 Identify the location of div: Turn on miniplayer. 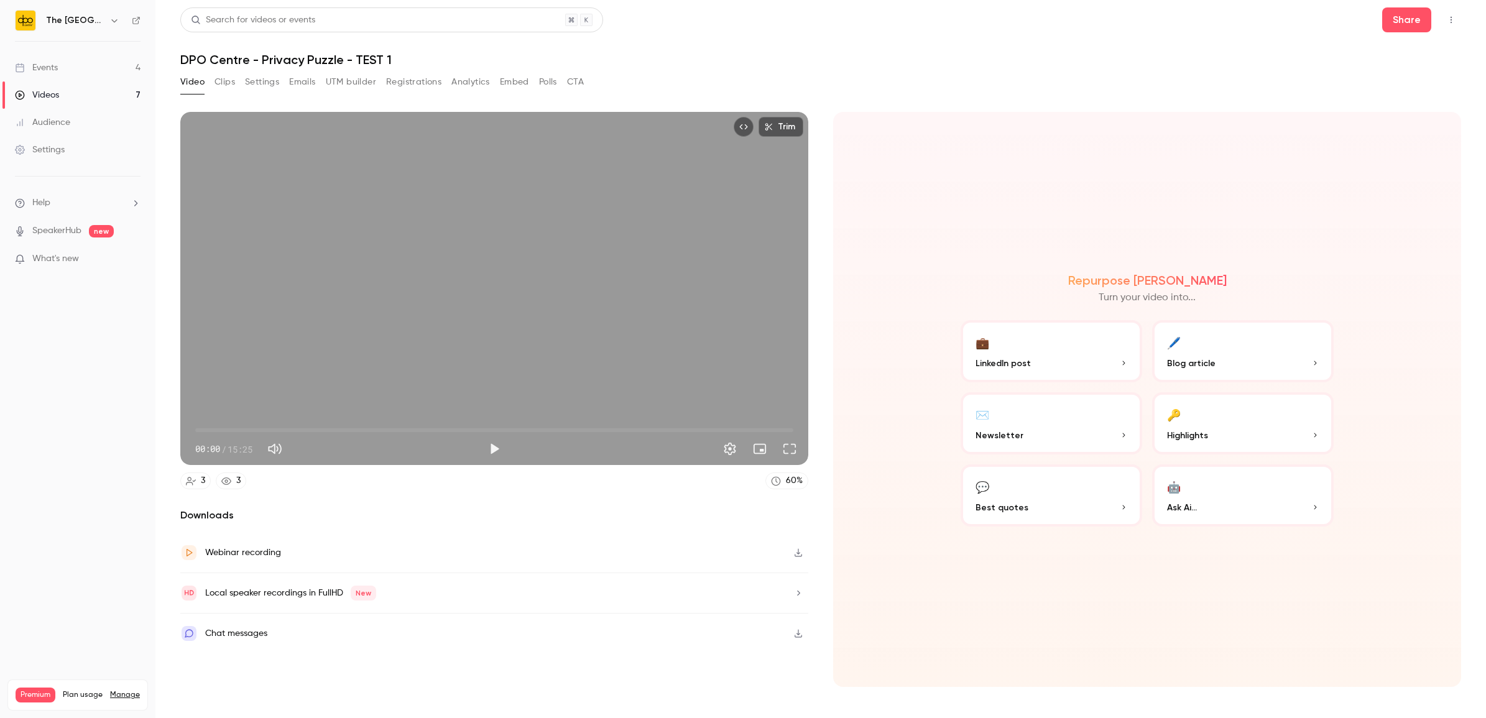
(760, 449).